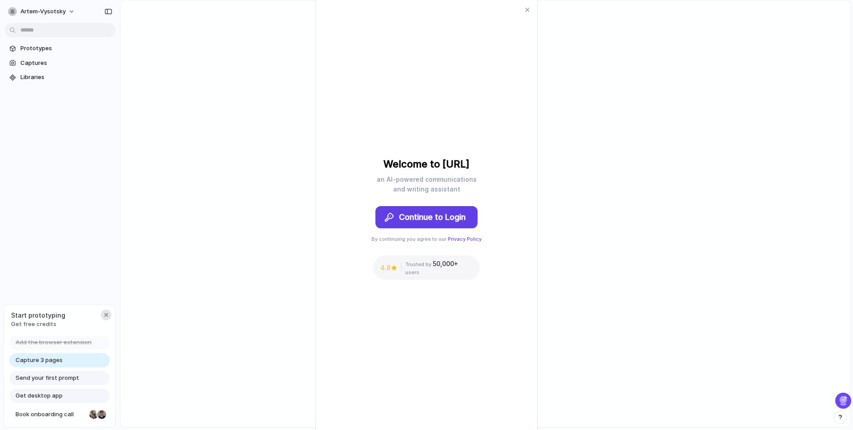  What do you see at coordinates (66, 77) in the screenshot?
I see `span: Libraries` at bounding box center [66, 77].